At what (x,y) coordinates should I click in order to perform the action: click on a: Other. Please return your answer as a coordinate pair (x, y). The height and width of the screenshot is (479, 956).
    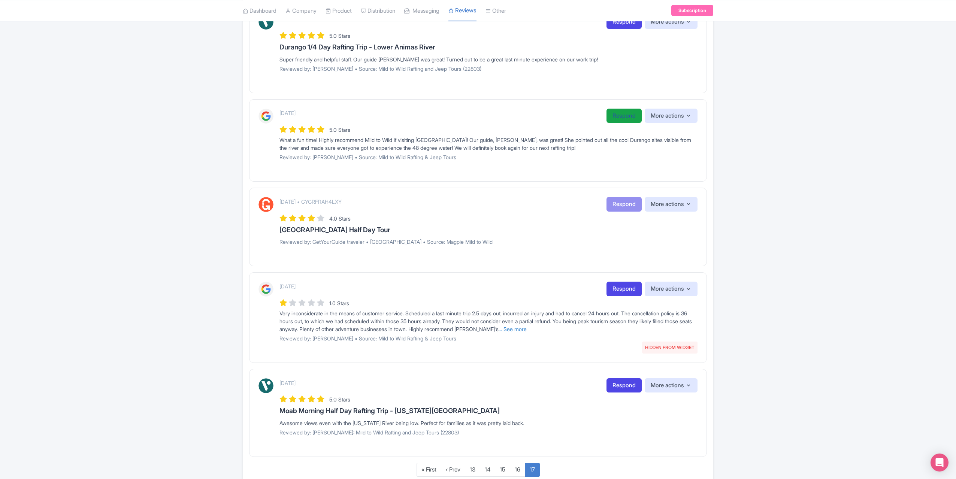
    Looking at the image, I should click on (495, 10).